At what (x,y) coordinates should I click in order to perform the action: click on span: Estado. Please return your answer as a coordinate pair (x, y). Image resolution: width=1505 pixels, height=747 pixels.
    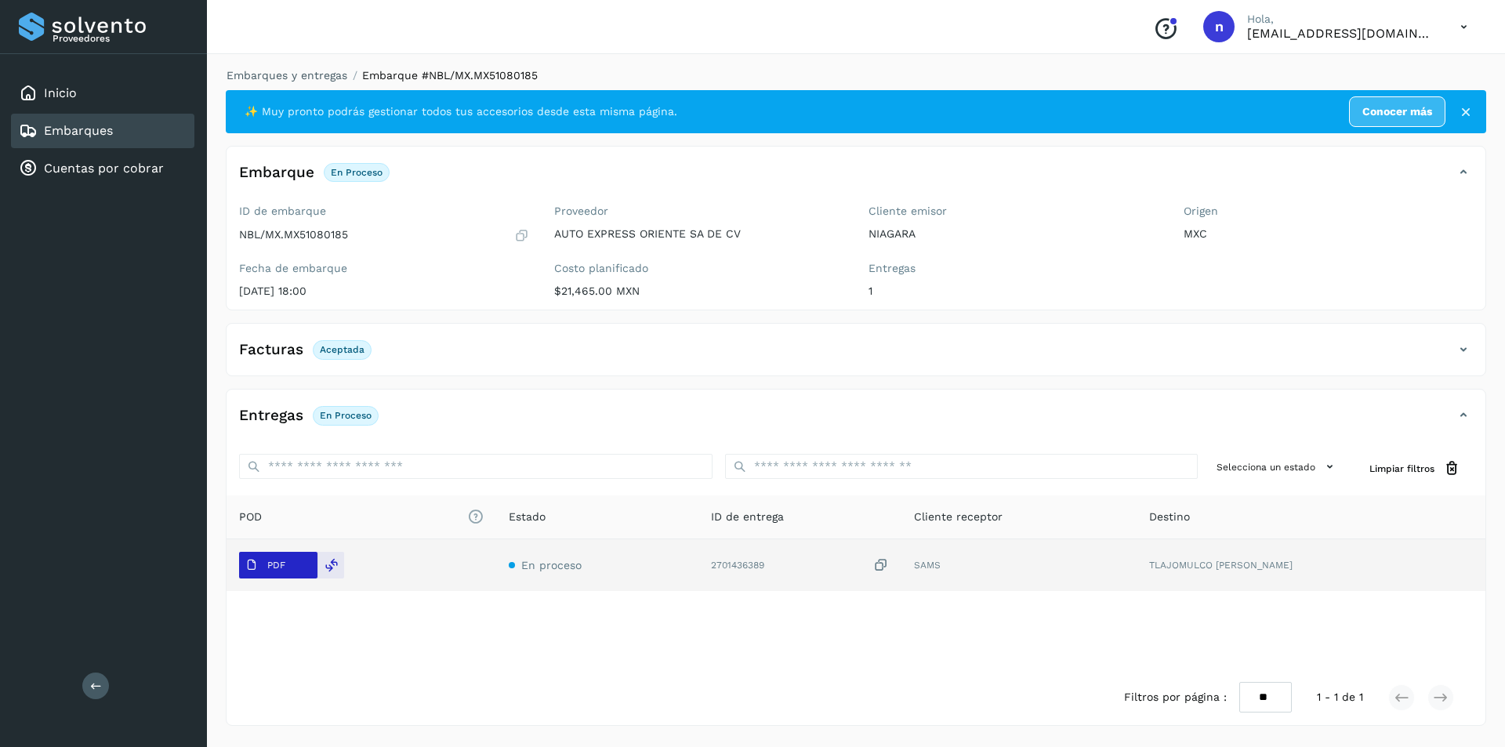
    Looking at the image, I should click on (527, 517).